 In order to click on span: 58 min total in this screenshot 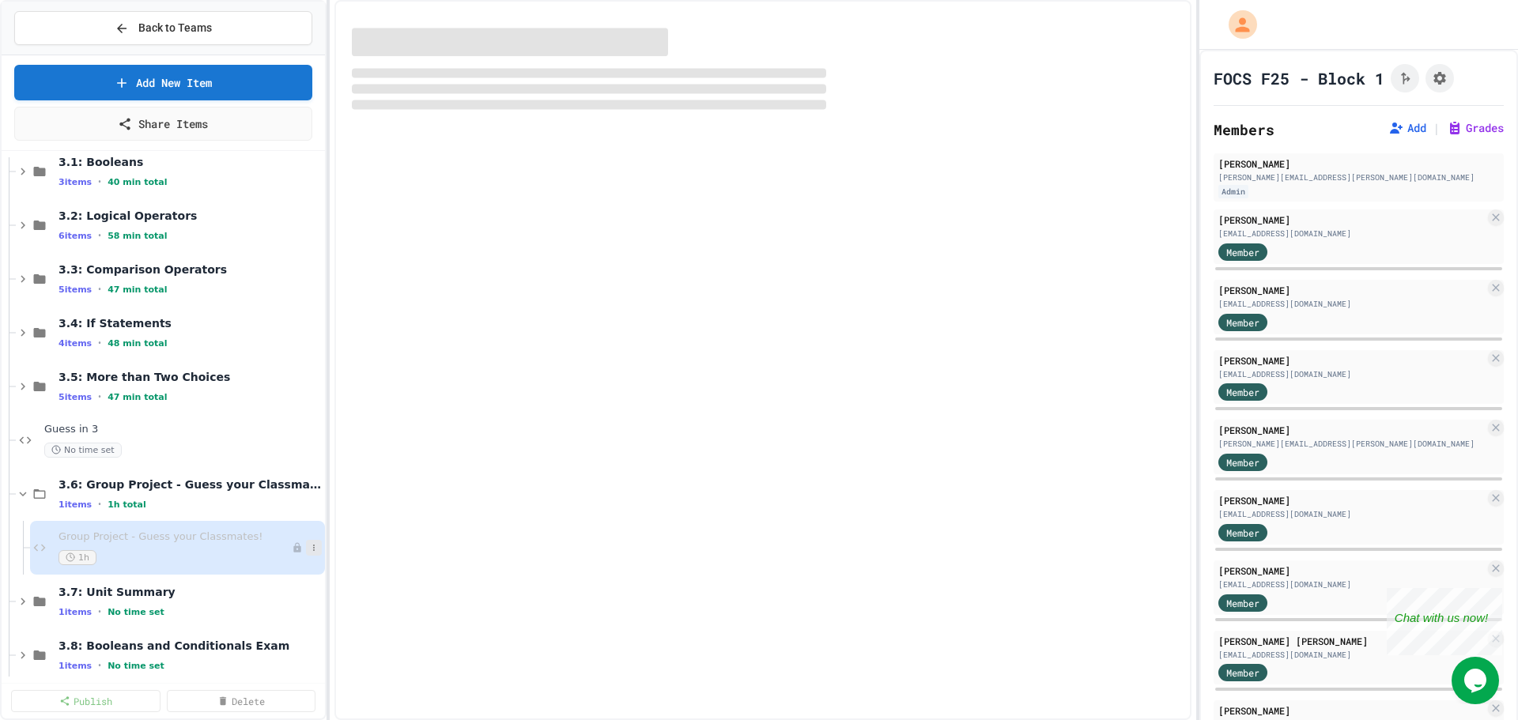, I will do `click(137, 236)`.